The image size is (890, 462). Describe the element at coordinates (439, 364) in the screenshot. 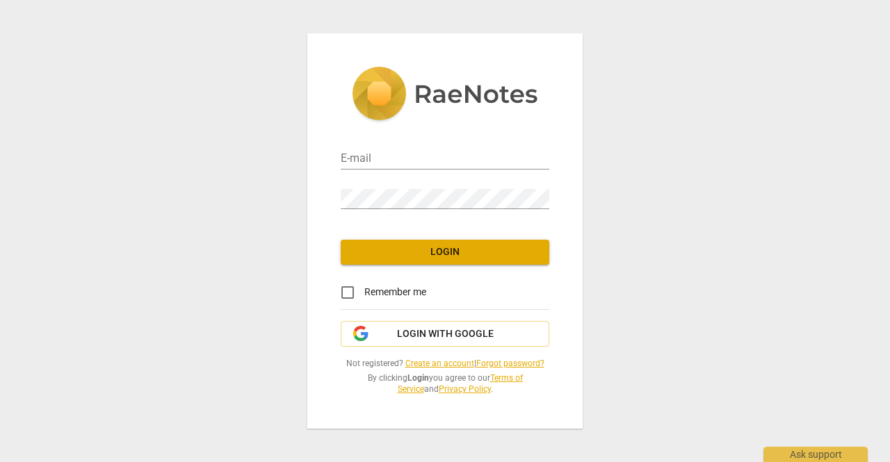

I see `a: Create an account` at that location.